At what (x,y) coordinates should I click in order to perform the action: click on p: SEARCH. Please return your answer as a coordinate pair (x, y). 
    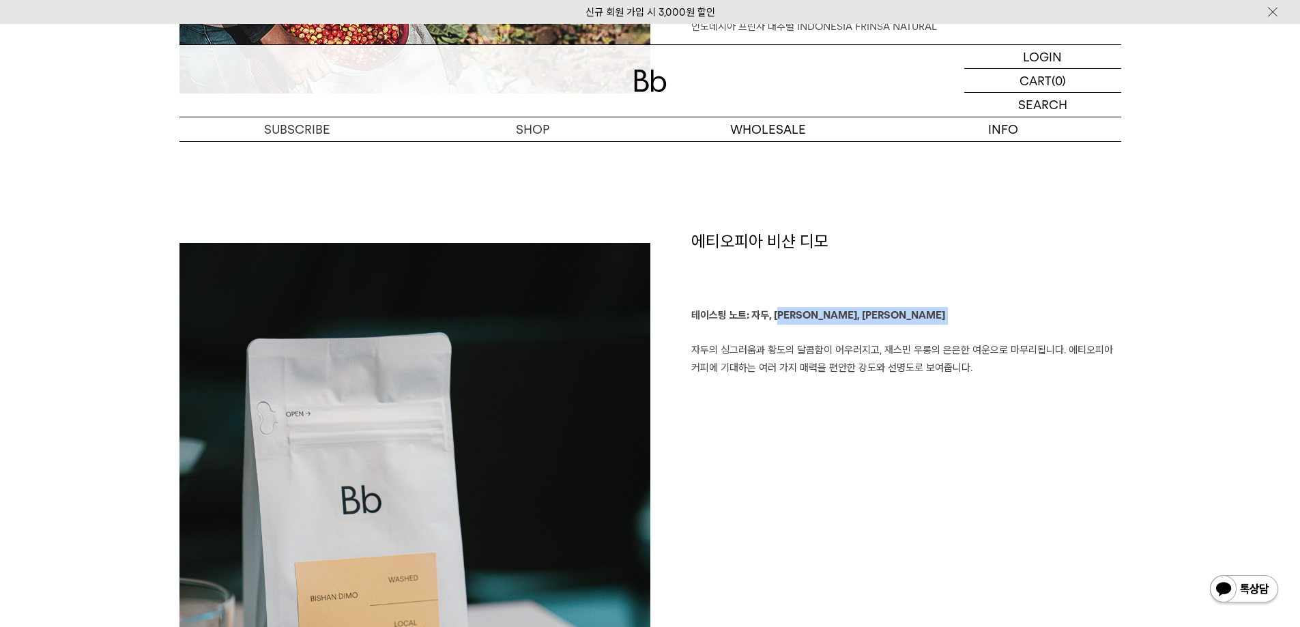
    Looking at the image, I should click on (1043, 104).